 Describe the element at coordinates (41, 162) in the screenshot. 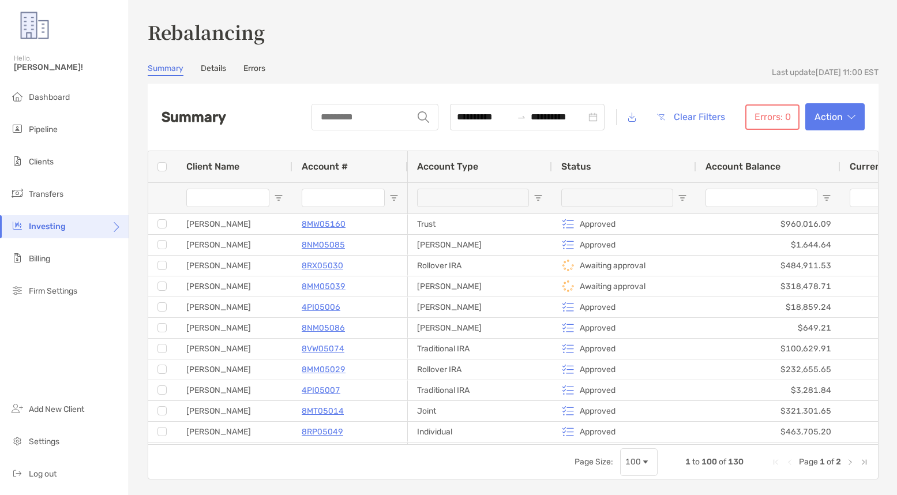

I see `span: Clients` at that location.